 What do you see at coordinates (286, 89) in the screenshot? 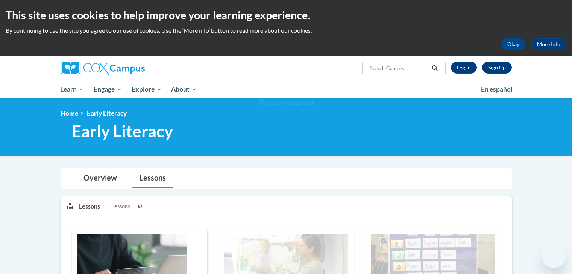
I see `div: Main menu` at bounding box center [286, 89].